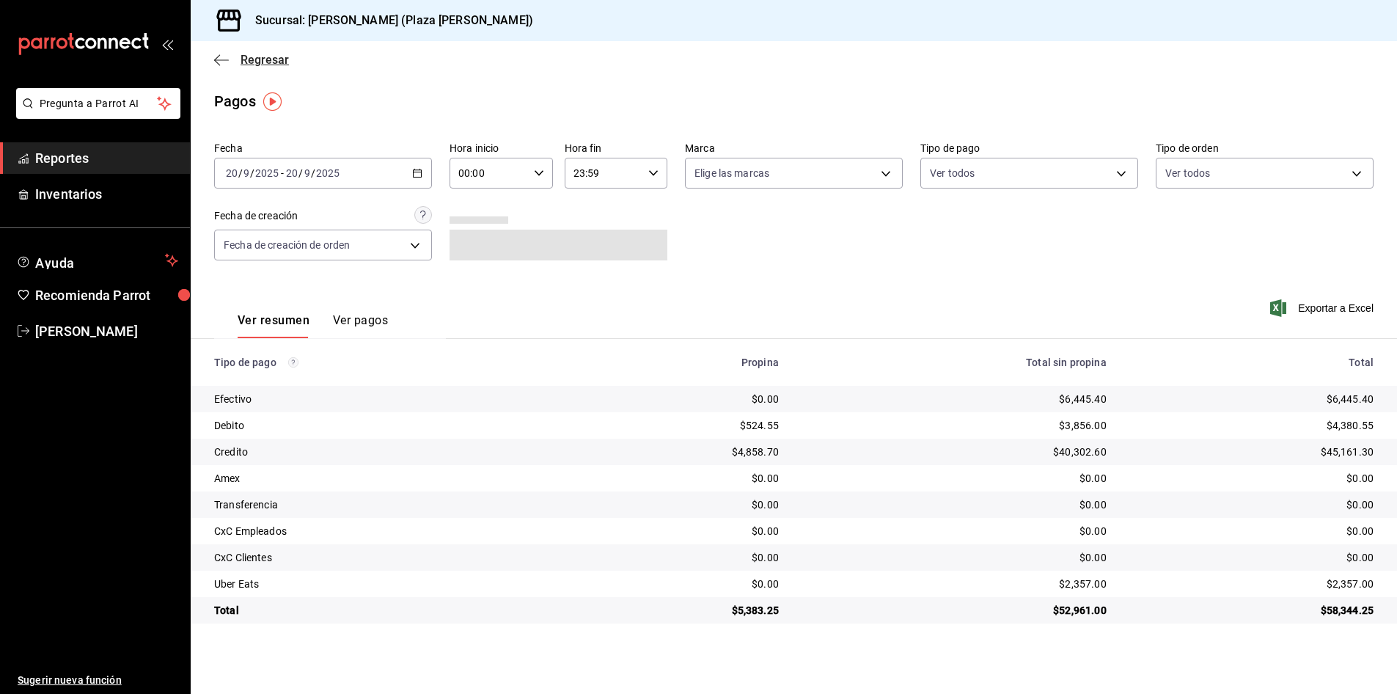 This screenshot has height=694, width=1397. Describe the element at coordinates (256, 216) in the screenshot. I see `div: Fecha de creación` at that location.